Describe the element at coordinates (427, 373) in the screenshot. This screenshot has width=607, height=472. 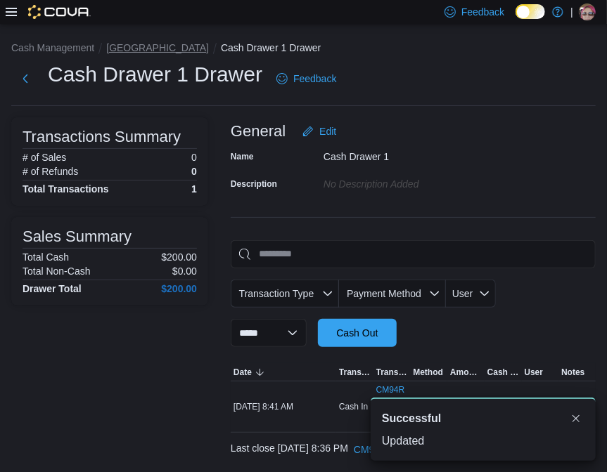
I see `span: Method` at that location.